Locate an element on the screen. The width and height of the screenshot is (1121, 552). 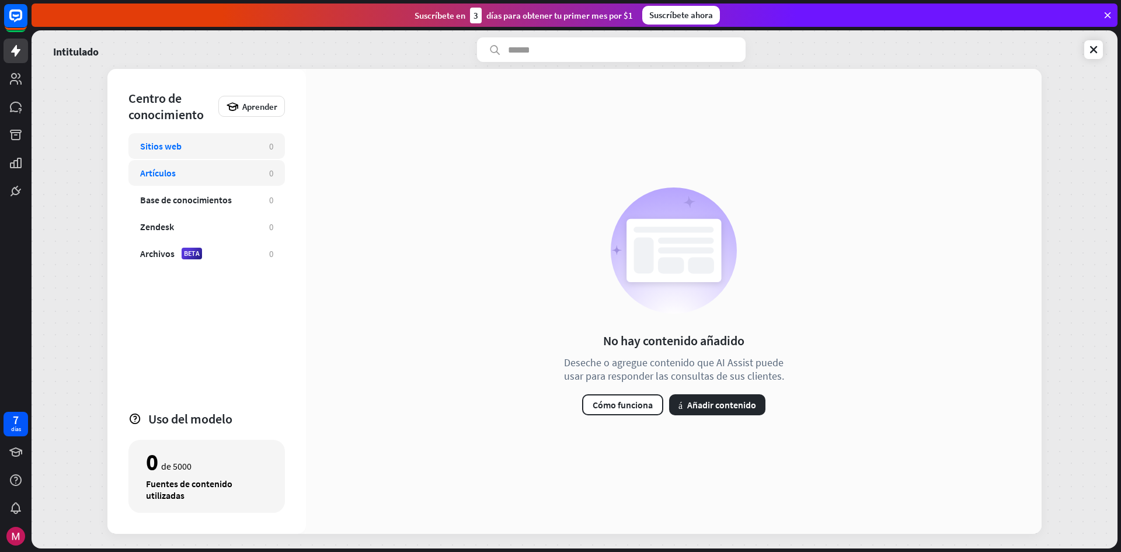
font: Fuentes de contenido utilizadas is located at coordinates (189, 489).